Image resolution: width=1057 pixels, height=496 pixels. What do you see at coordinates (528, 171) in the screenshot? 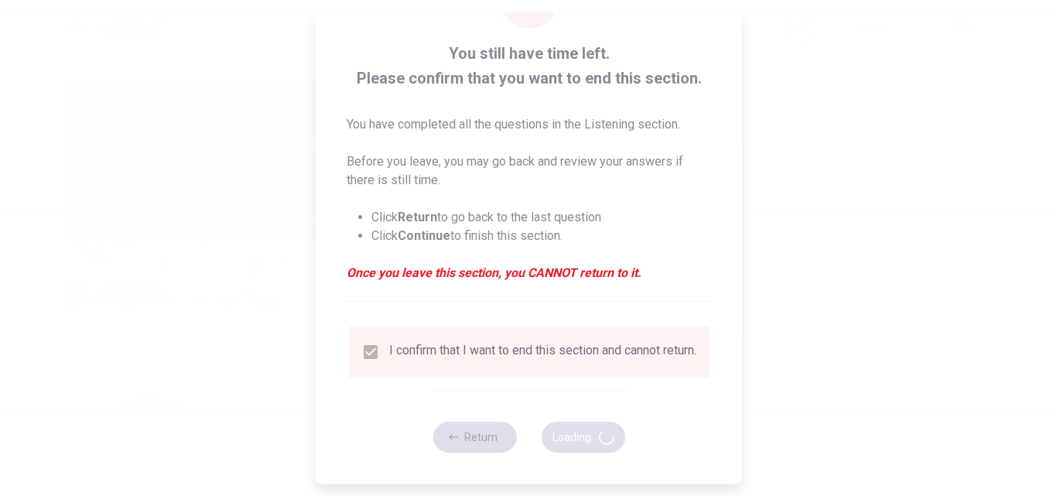
I see `p: Before you leave, you may go back and review your answers if there is still time.` at bounding box center [528, 171].